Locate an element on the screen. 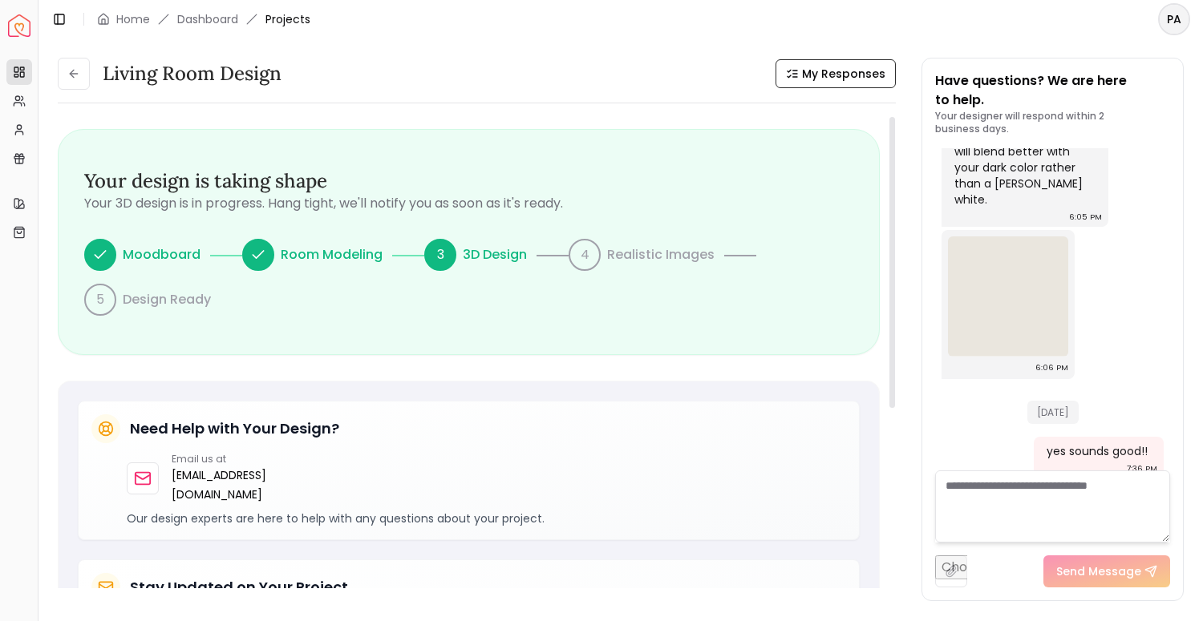 The height and width of the screenshot is (621, 1203). div: 7:36 PM is located at coordinates (1142, 469).